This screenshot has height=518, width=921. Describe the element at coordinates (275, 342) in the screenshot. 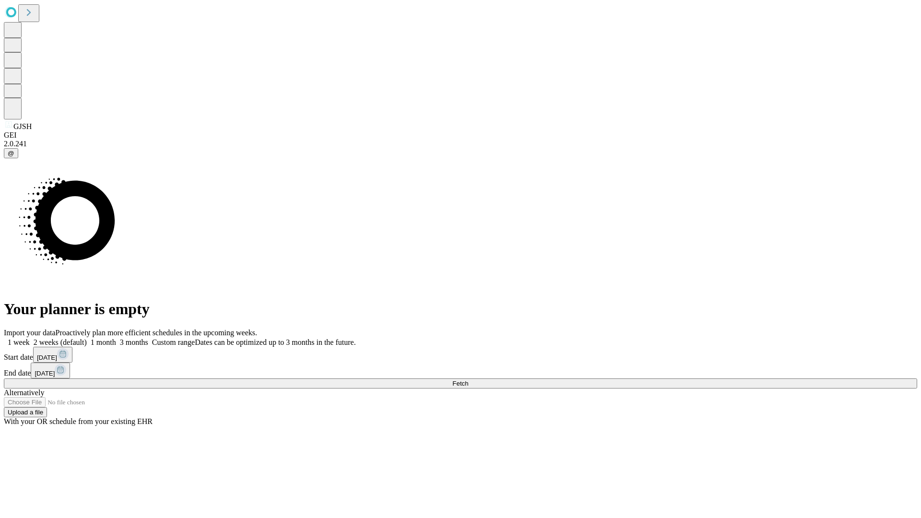

I see `span: Dates can be optimized up to 3 months in the future.` at that location.